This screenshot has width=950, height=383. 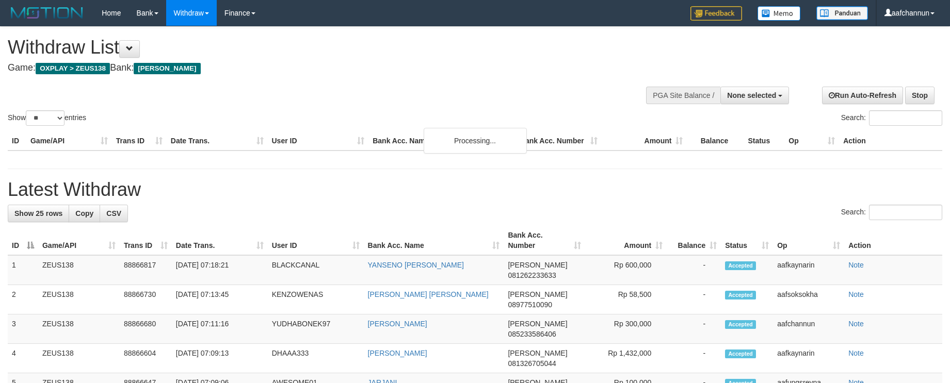 What do you see at coordinates (862, 95) in the screenshot?
I see `a: Run Auto-Refresh` at bounding box center [862, 95].